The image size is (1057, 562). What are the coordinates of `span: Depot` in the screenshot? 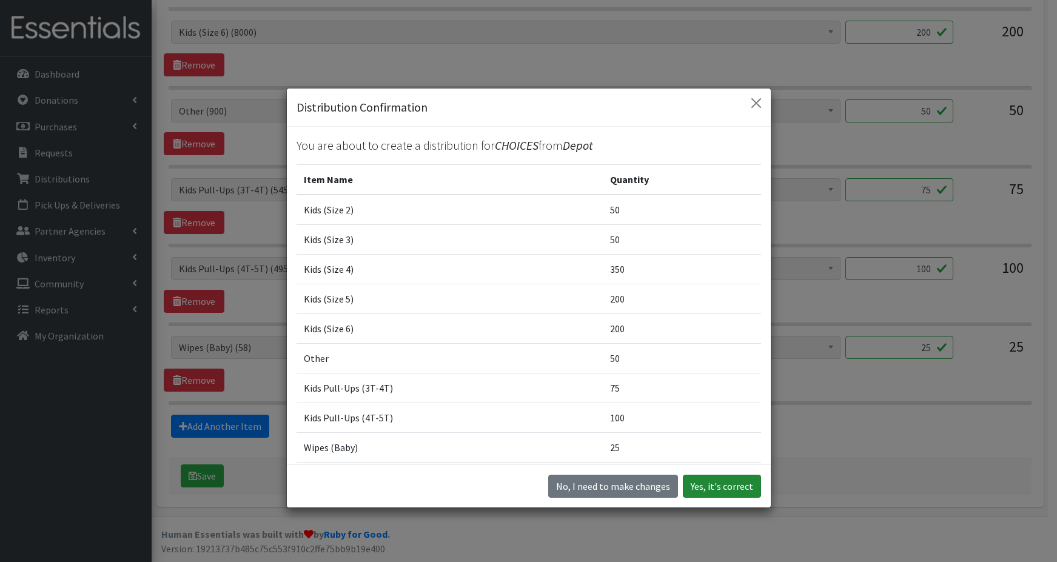 It's located at (578, 145).